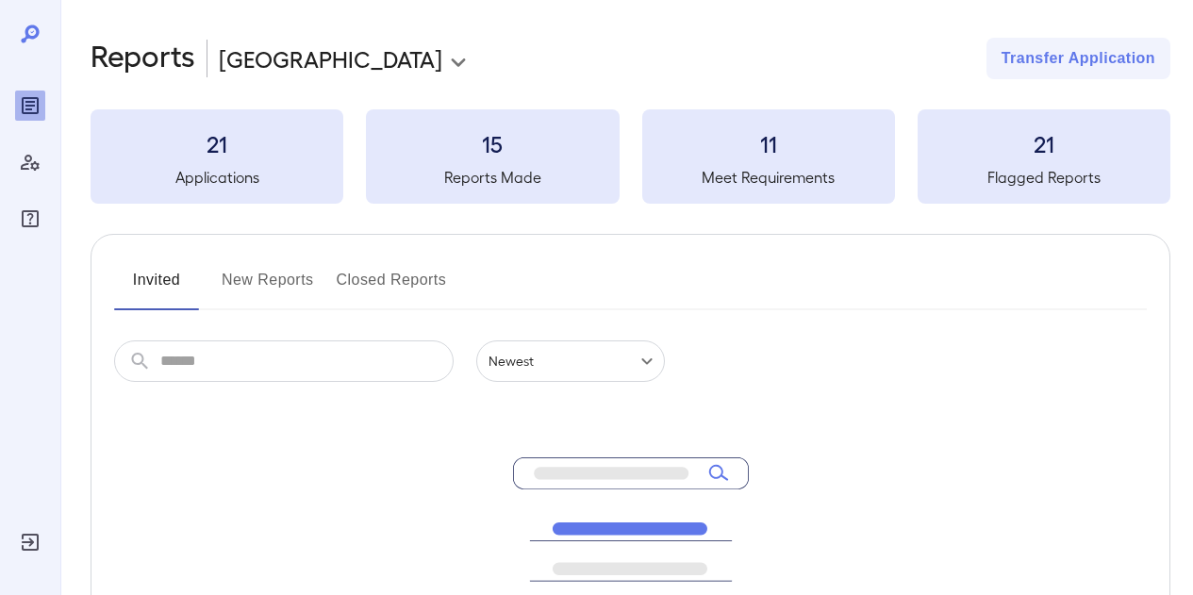 This screenshot has width=1193, height=595. Describe the element at coordinates (492, 177) in the screenshot. I see `h5: Reports Made` at that location.